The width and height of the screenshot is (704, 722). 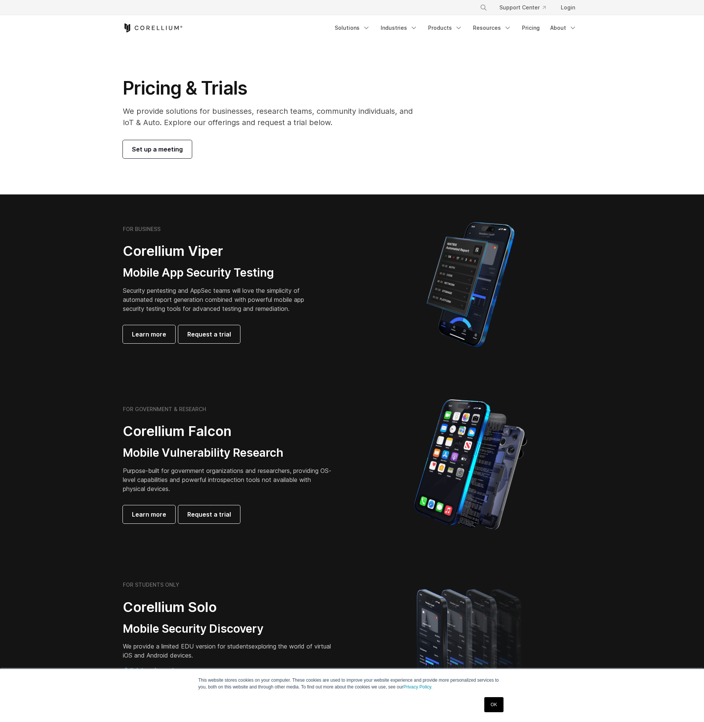 What do you see at coordinates (157, 149) in the screenshot?
I see `a: Set up a meeting` at bounding box center [157, 149].